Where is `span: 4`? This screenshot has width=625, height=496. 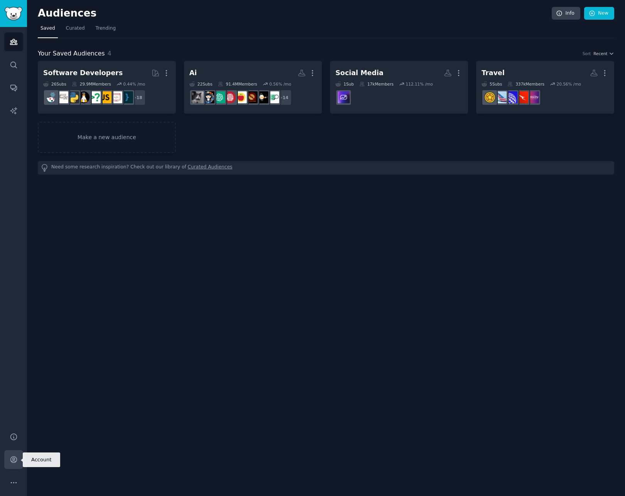 span: 4 is located at coordinates (109, 53).